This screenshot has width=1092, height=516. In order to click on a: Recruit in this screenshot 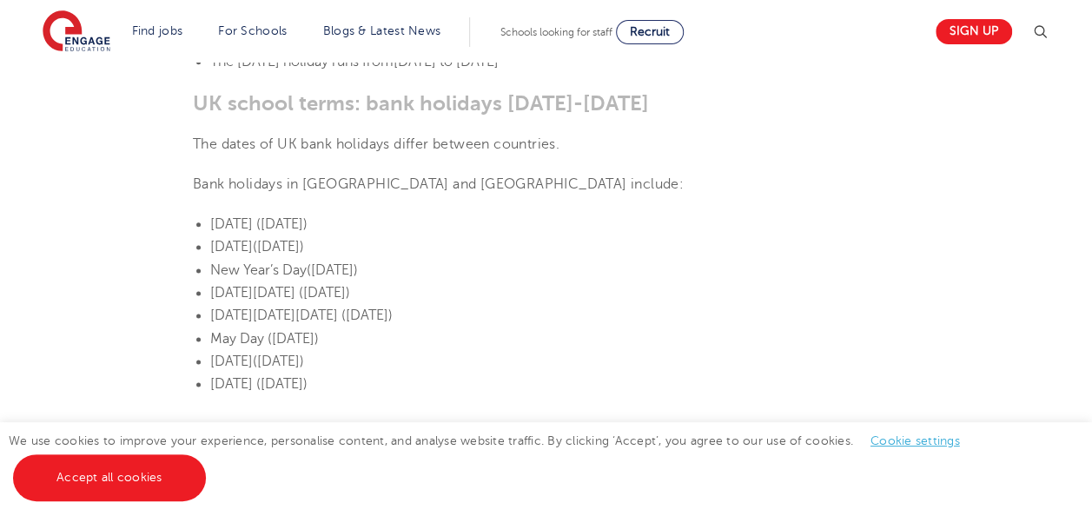, I will do `click(650, 32)`.